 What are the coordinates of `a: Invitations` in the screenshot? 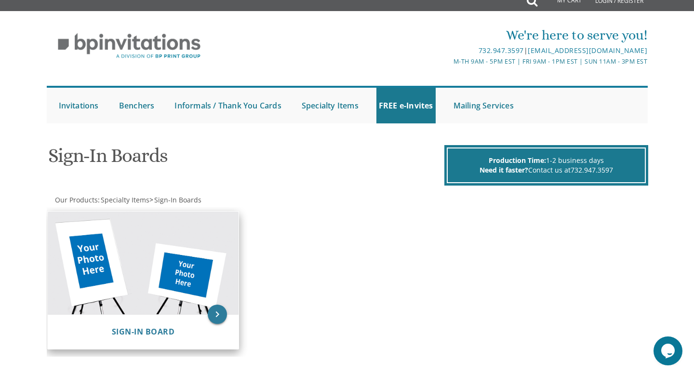 It's located at (79, 106).